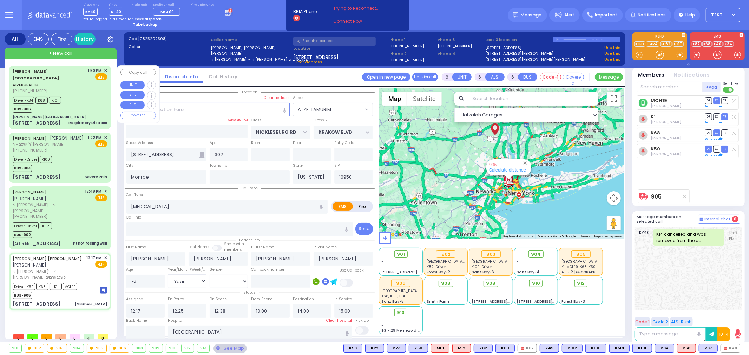 This screenshot has height=355, width=749. What do you see at coordinates (203, 349) in the screenshot?
I see `div: 913` at bounding box center [203, 349].